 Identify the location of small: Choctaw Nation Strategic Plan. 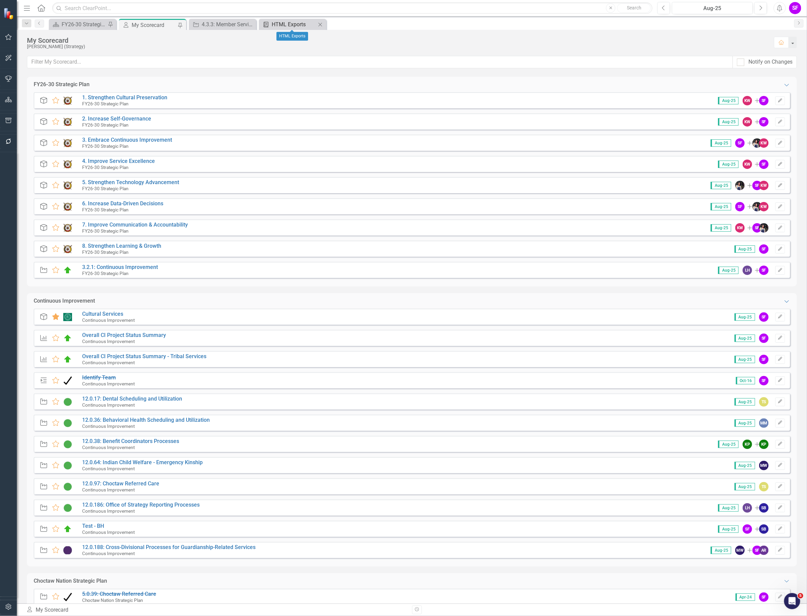
(113, 601).